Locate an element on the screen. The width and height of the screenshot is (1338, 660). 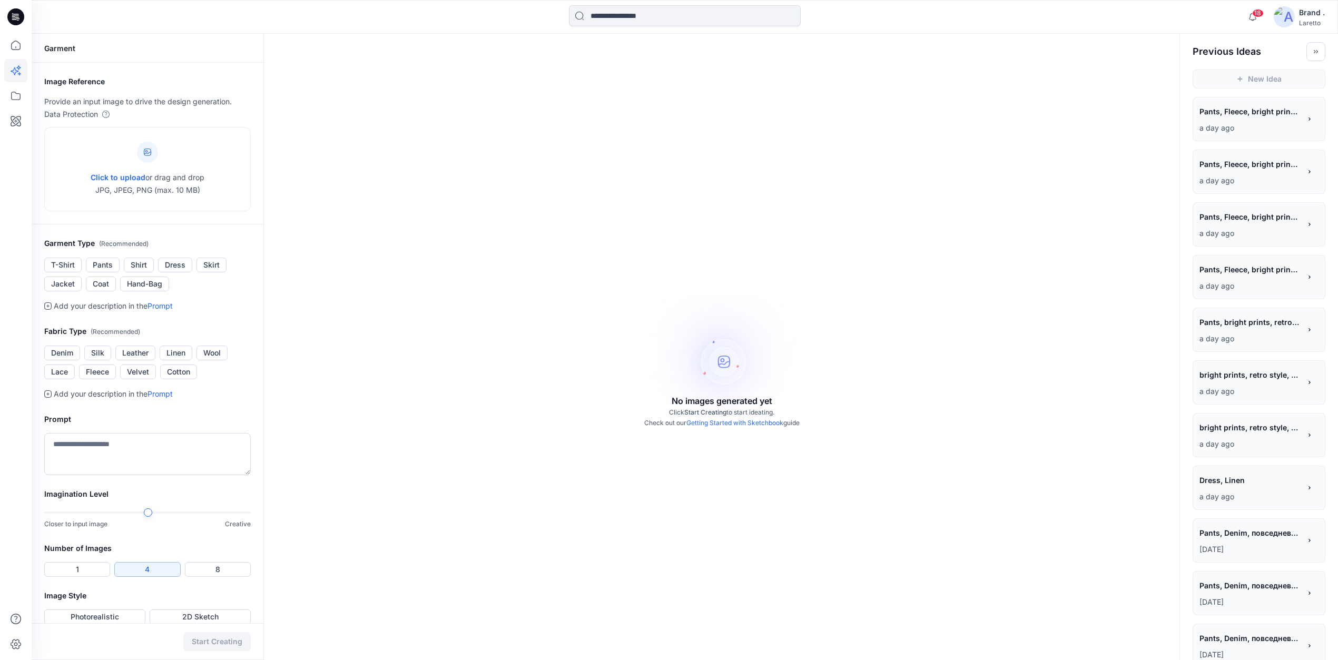
span: 18 is located at coordinates (1258, 13).